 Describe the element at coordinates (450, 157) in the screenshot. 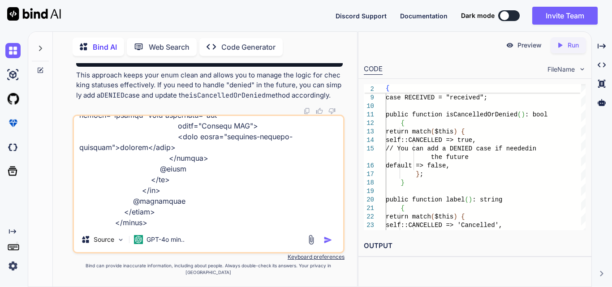

I see `span: the future` at that location.